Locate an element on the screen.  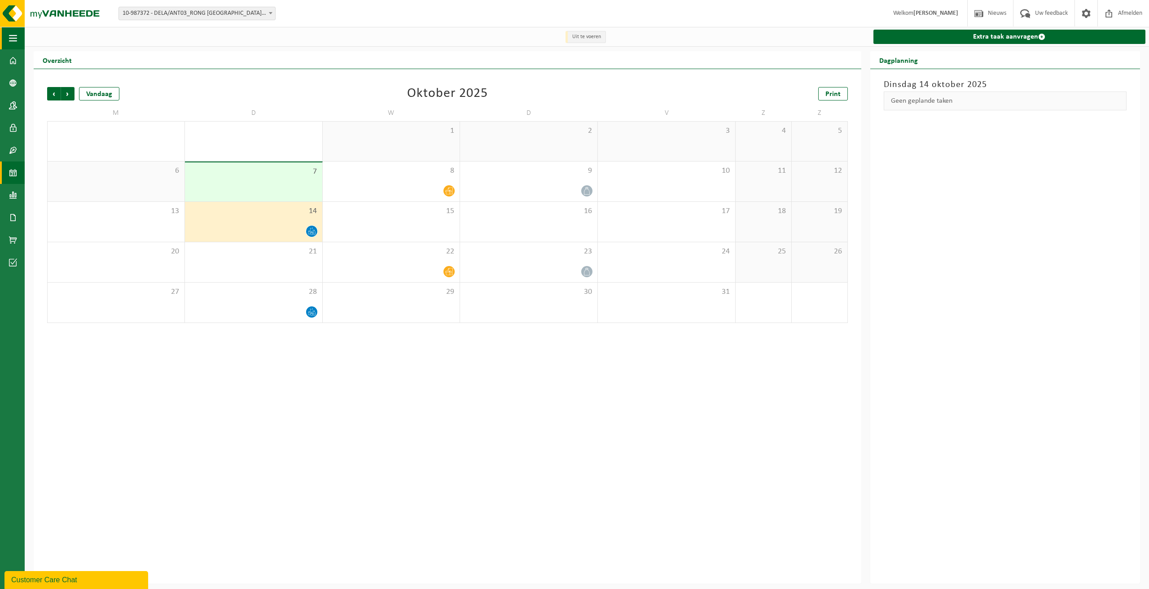
li: Uit te voeren is located at coordinates (586, 37).